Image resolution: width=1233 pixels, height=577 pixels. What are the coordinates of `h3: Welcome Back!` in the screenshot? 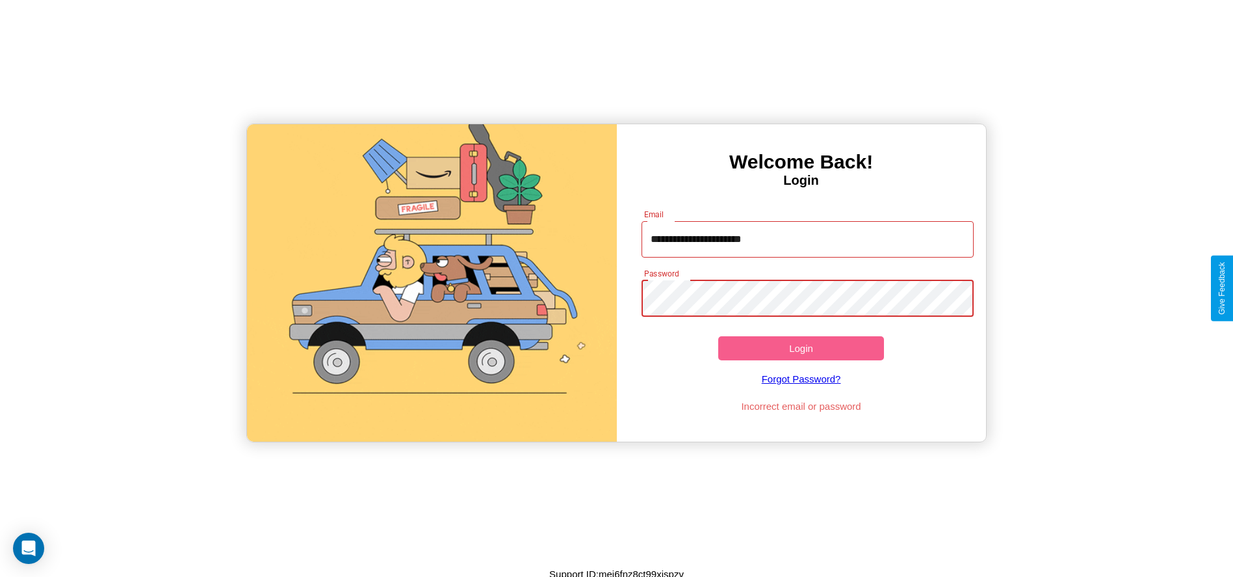 It's located at (802, 162).